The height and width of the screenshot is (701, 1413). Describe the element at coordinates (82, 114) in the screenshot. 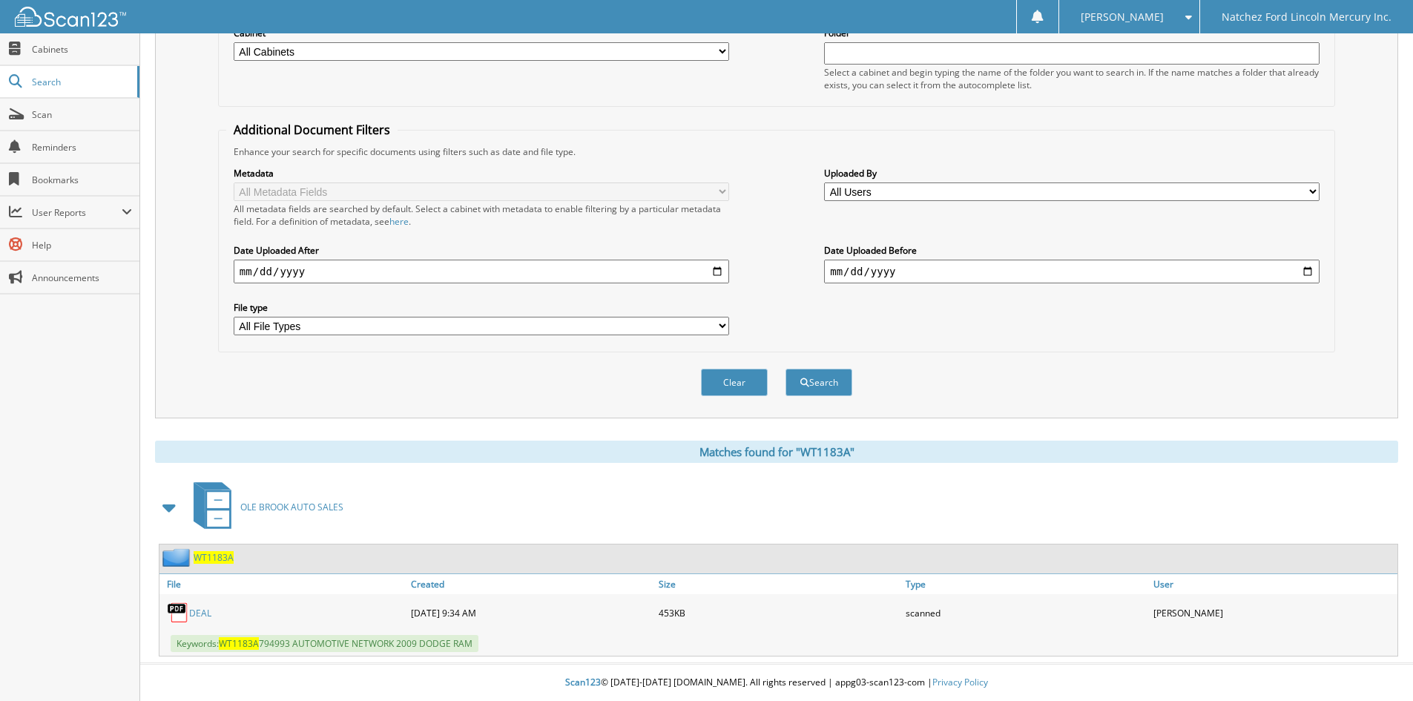

I see `span: Scan` at that location.